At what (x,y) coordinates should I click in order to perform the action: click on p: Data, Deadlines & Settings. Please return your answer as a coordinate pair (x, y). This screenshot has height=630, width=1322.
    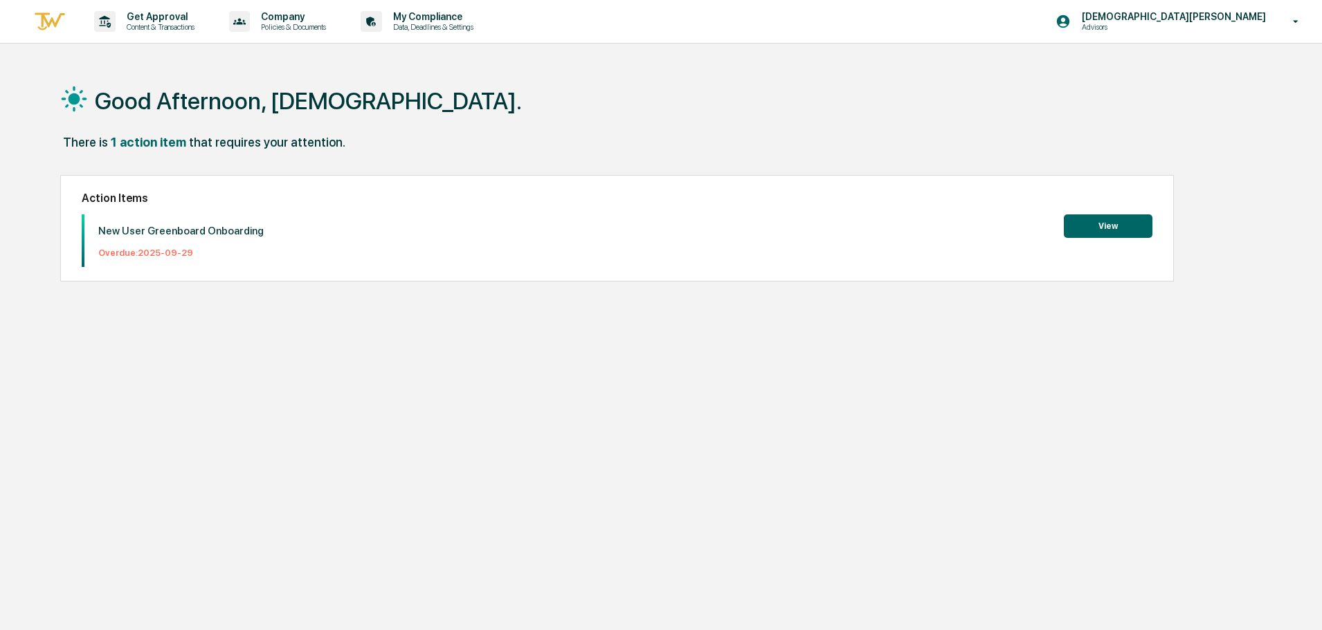
    Looking at the image, I should click on (431, 27).